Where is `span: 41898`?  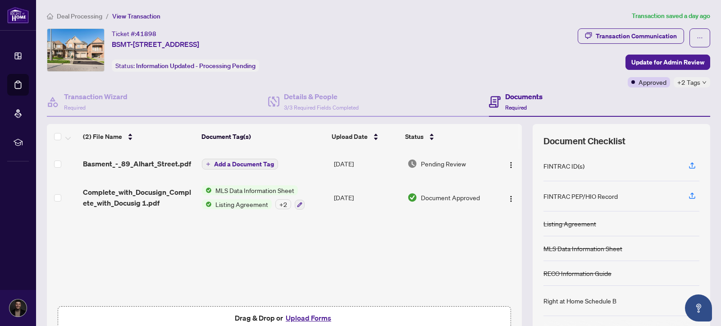
span: 41898 is located at coordinates (146, 34).